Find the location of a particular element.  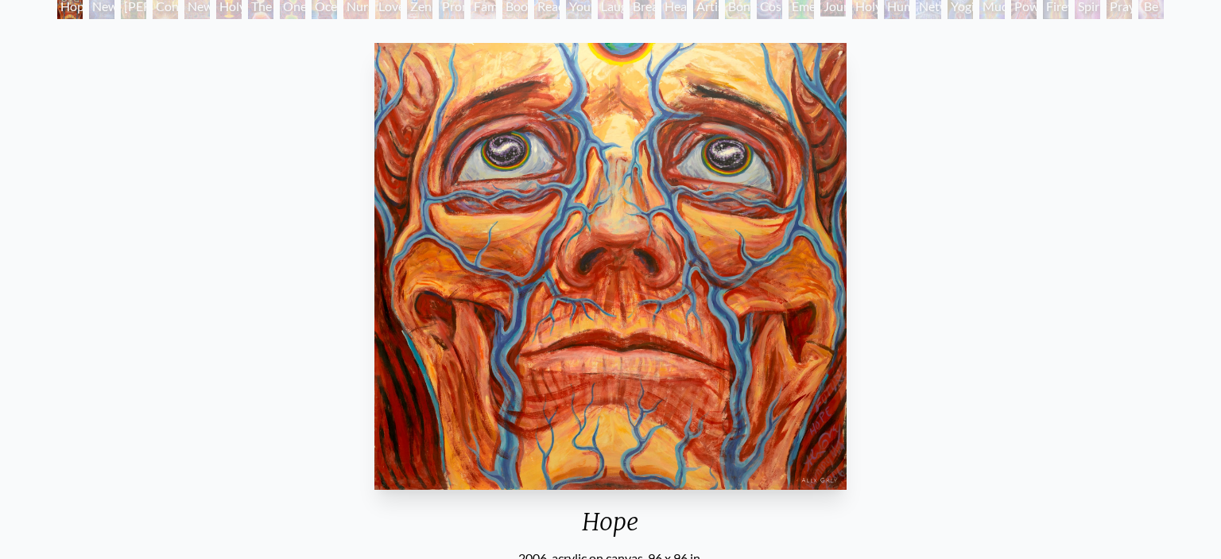

img: Hope-2006-Alex-Grey-watermarked.jpg is located at coordinates (610, 266).